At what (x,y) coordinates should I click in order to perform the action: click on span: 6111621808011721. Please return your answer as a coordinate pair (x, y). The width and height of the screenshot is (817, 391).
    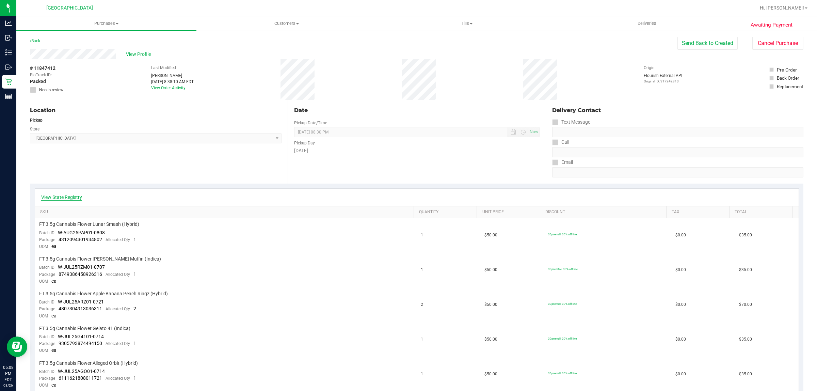
    Looking at the image, I should click on (80, 378).